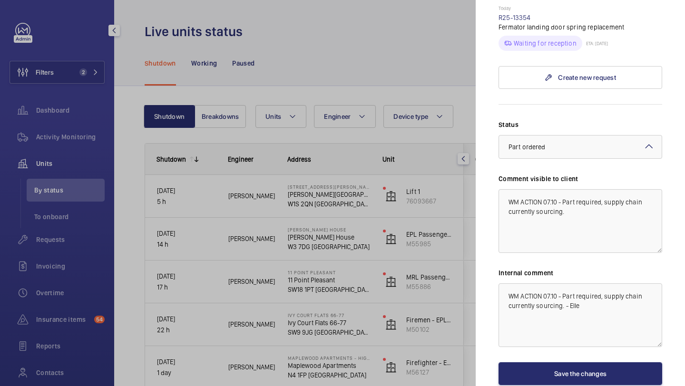 The height and width of the screenshot is (386, 685). I want to click on label: Comment visible to client, so click(580, 179).